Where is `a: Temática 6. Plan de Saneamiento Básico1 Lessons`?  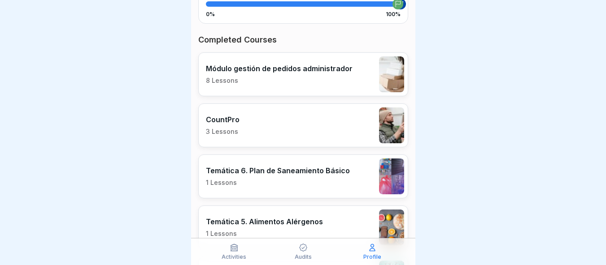
a: Temática 6. Plan de Saneamiento Básico1 Lessons is located at coordinates (303, 177).